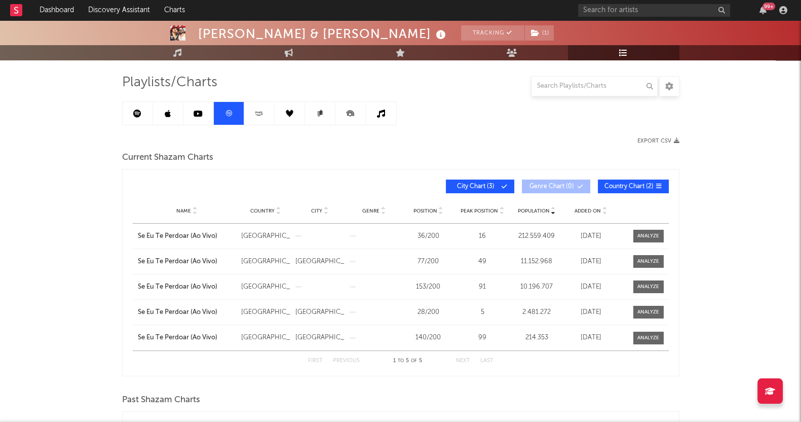  Describe the element at coordinates (537, 287) in the screenshot. I see `div: 10.196.707` at that location.